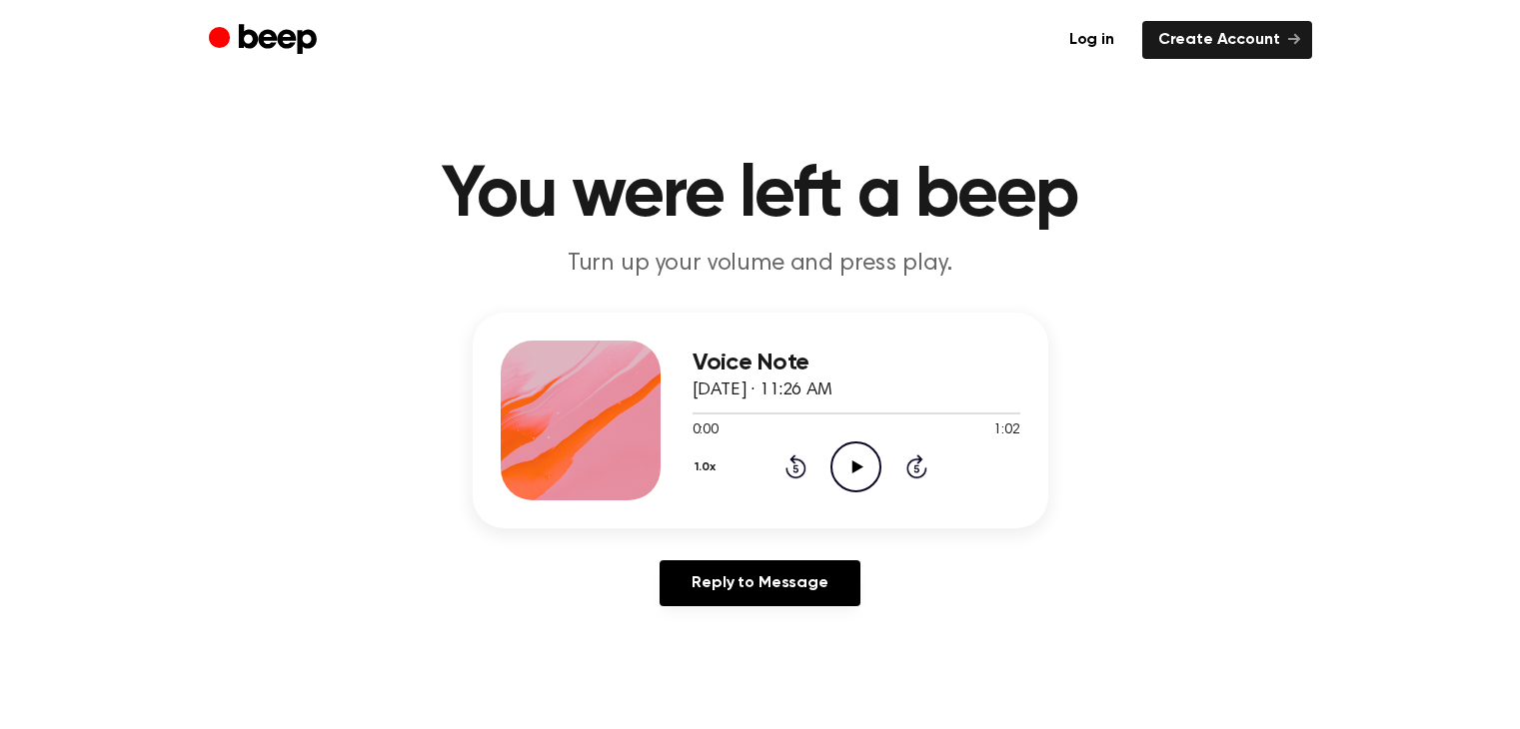 This screenshot has width=1520, height=729. What do you see at coordinates (1091, 40) in the screenshot?
I see `a: Log in` at bounding box center [1091, 40].